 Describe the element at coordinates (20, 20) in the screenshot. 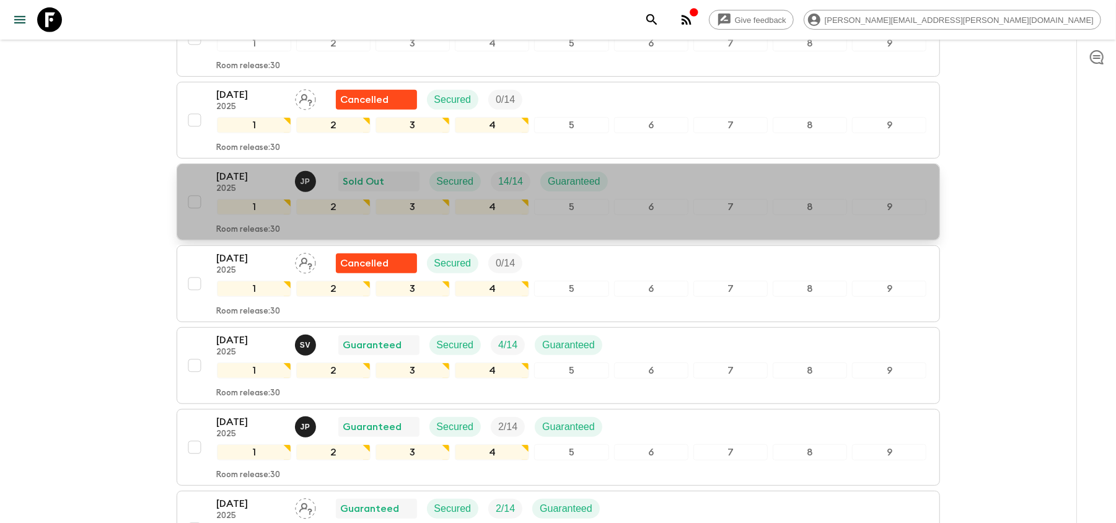

I see `button: menu` at that location.